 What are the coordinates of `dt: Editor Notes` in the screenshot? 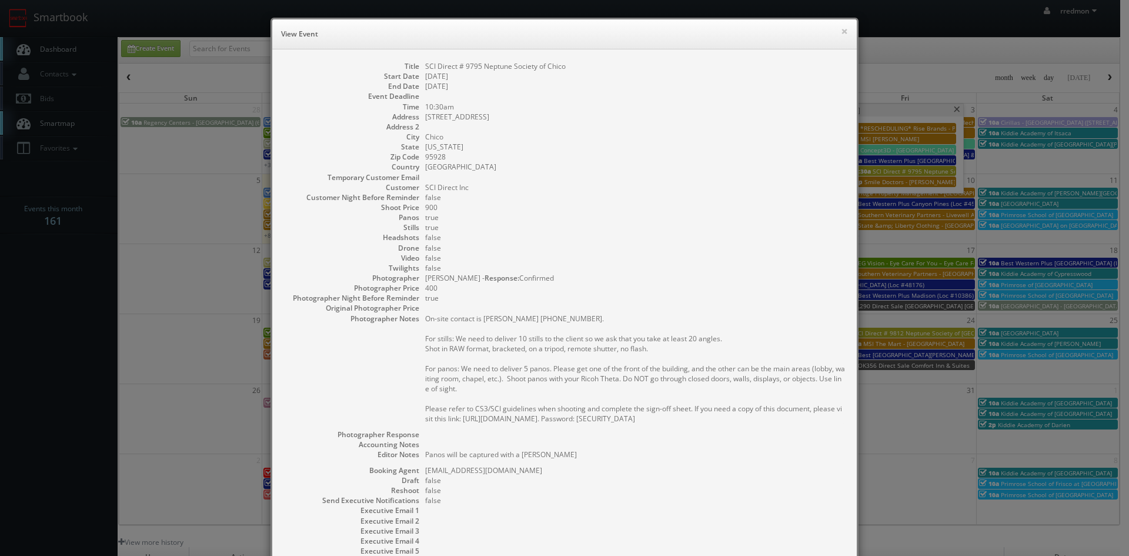 It's located at (352, 454).